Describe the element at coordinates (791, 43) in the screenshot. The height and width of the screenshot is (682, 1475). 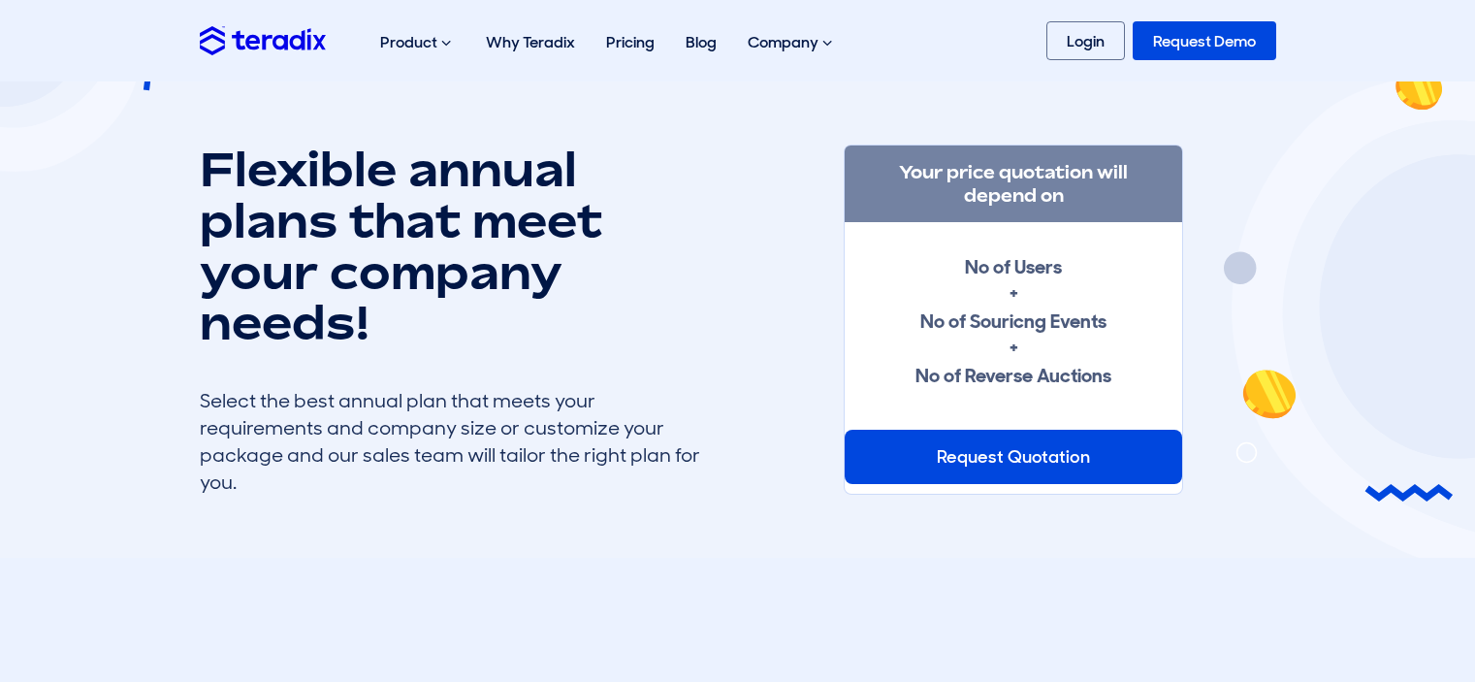
I see `div: Company` at that location.